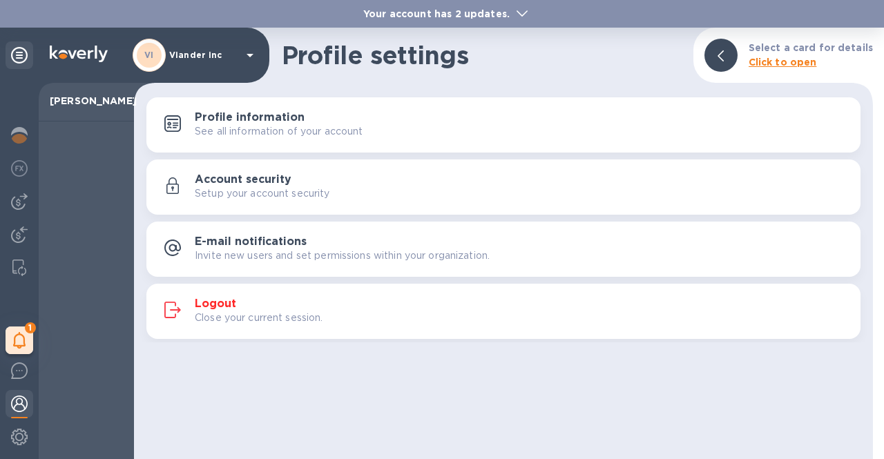 The image size is (884, 459). What do you see at coordinates (263, 193) in the screenshot?
I see `p: Setup your account security` at bounding box center [263, 193].